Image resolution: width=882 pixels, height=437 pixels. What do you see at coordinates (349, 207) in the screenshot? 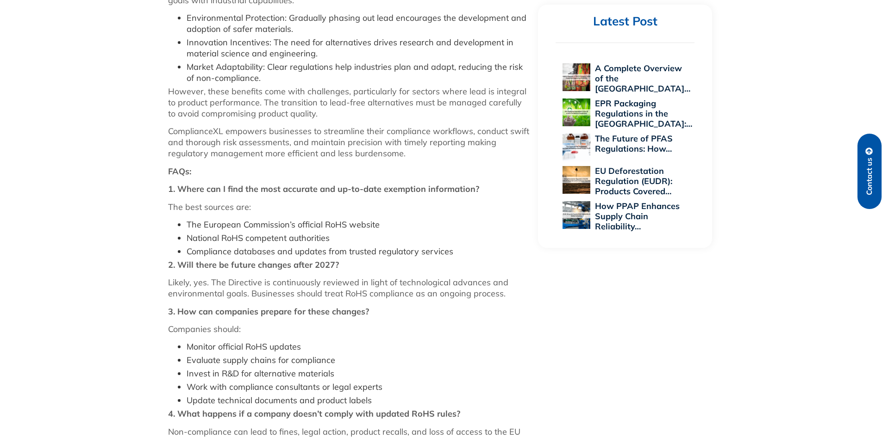
I see `p: The best sources are:` at bounding box center [349, 207].